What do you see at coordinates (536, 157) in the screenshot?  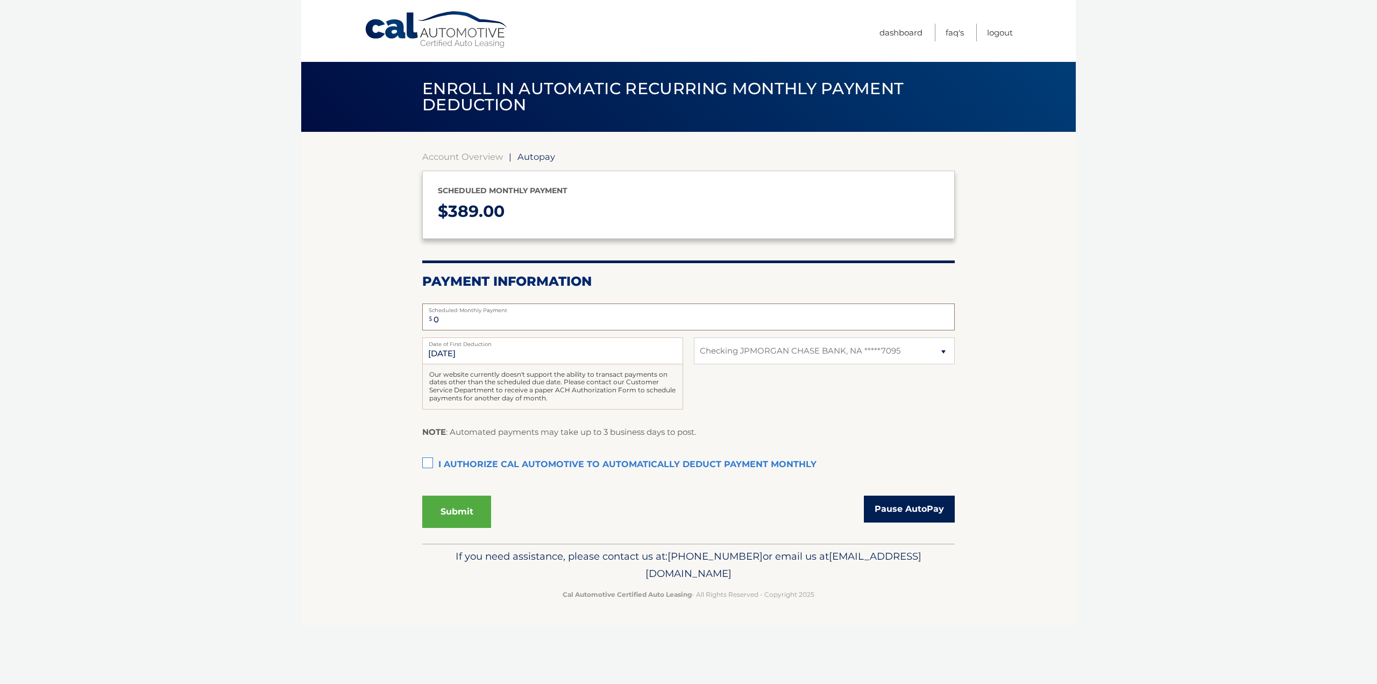 I see `span: Autopay` at bounding box center [536, 157].